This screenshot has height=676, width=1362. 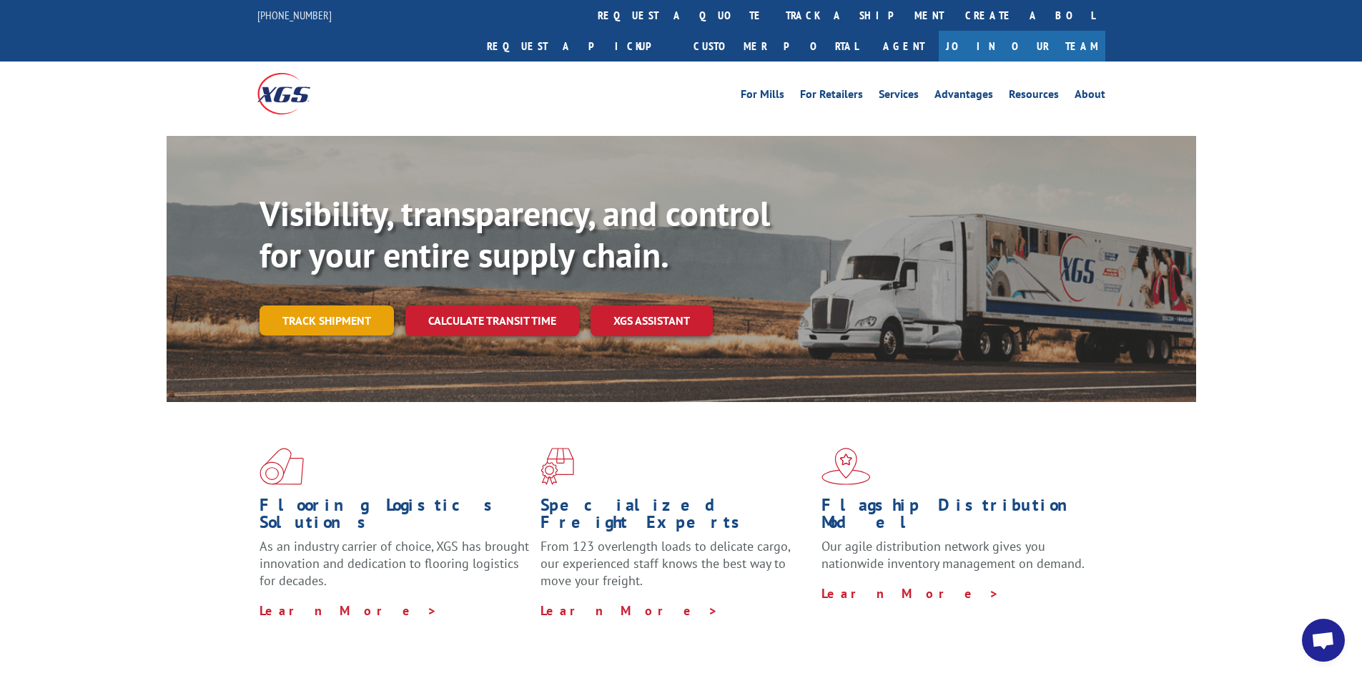 I want to click on img: xgs-icon-total-supply-chain-intelligence-red, so click(x=282, y=466).